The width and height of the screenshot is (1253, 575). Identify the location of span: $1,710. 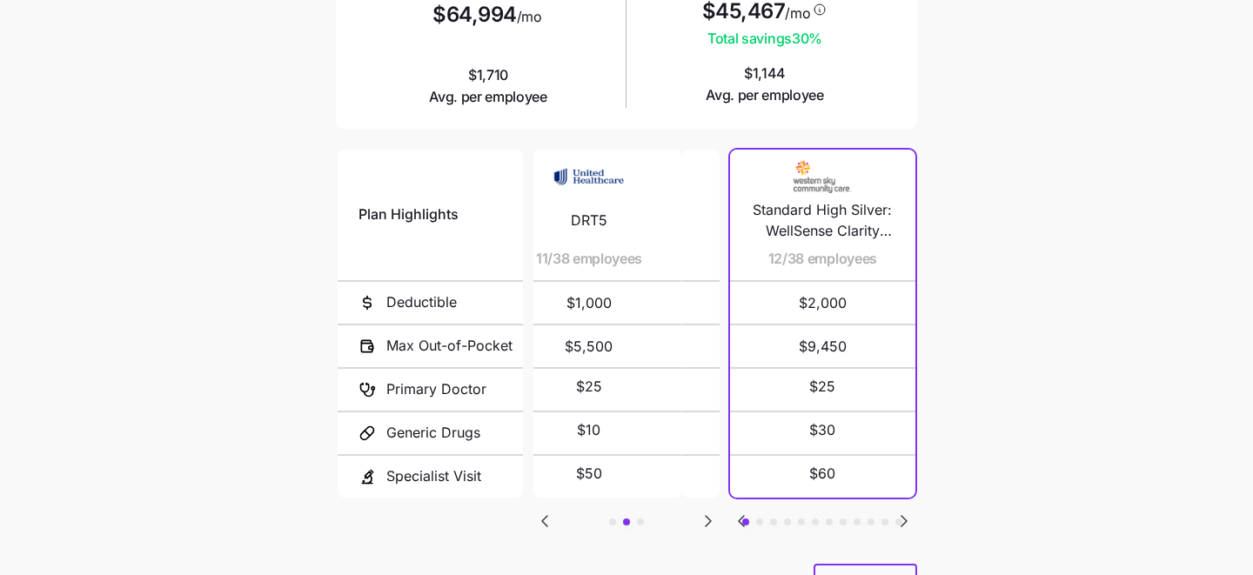
(488, 86).